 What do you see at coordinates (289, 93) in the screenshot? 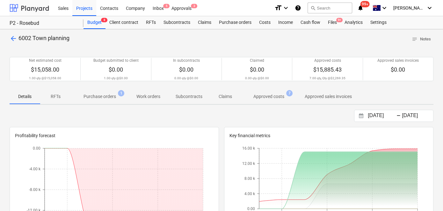
I see `span: 7` at bounding box center [289, 93].